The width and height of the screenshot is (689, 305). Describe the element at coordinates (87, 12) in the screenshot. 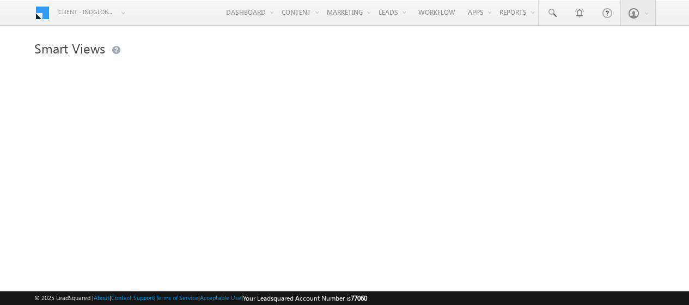

I see `span: Client - indglobal1 (77060)` at that location.